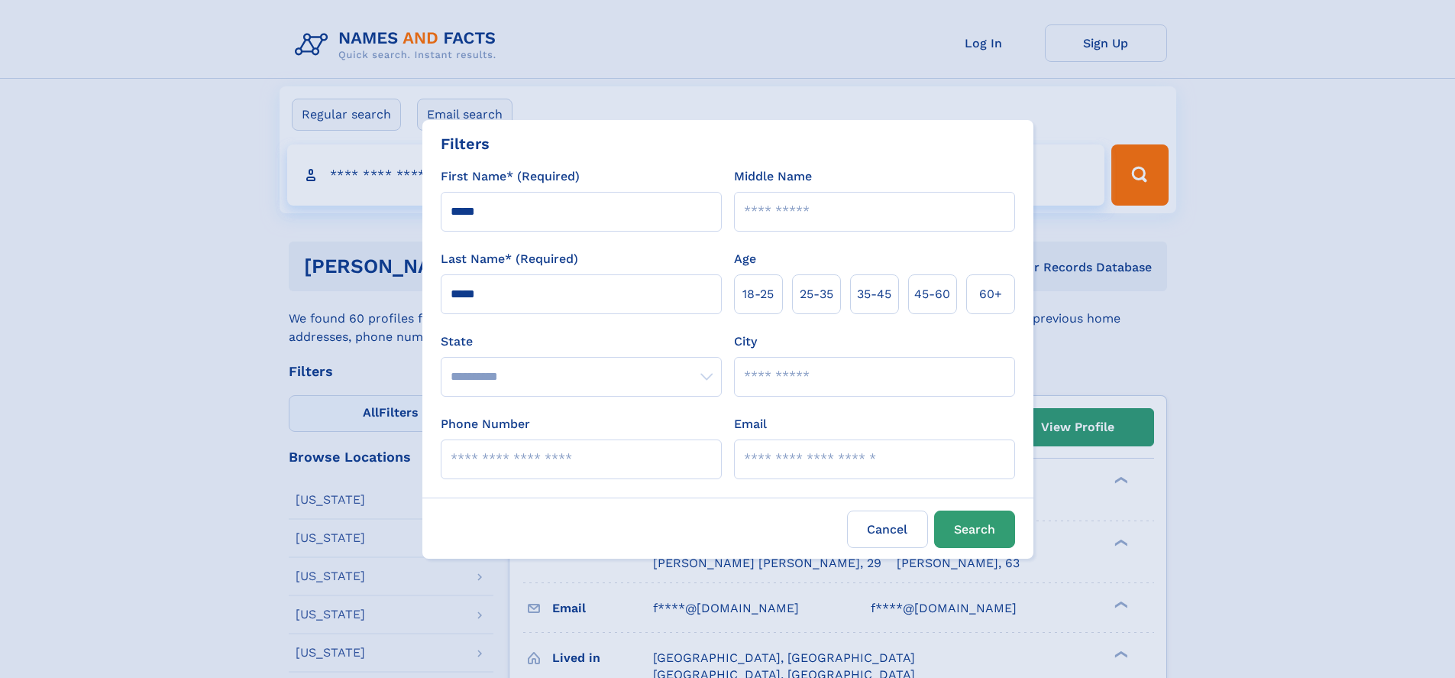 The height and width of the screenshot is (678, 1455). Describe the element at coordinates (975, 529) in the screenshot. I see `button: Search` at that location.